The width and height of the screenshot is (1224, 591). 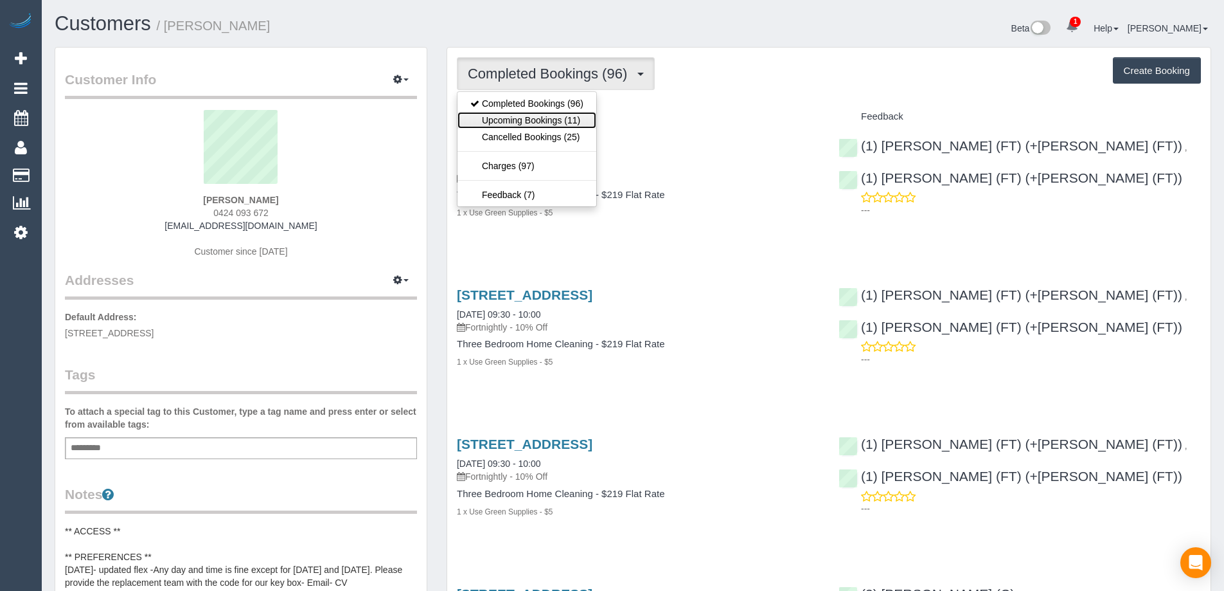 I want to click on h4: Feedback, so click(x=1020, y=116).